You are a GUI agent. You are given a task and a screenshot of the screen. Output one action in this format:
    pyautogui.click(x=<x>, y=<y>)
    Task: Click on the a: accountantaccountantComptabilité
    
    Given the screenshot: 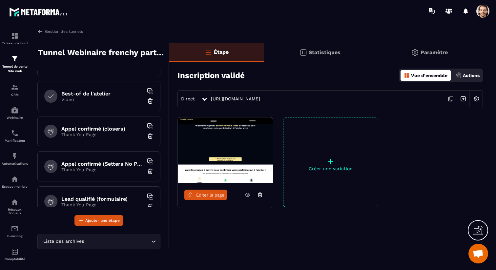 What is the action you would take?
    pyautogui.click(x=15, y=254)
    